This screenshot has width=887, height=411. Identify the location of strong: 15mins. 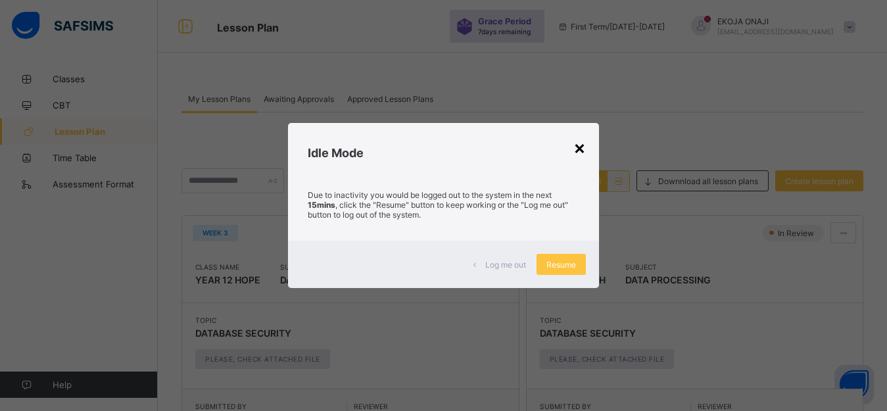
(322, 205).